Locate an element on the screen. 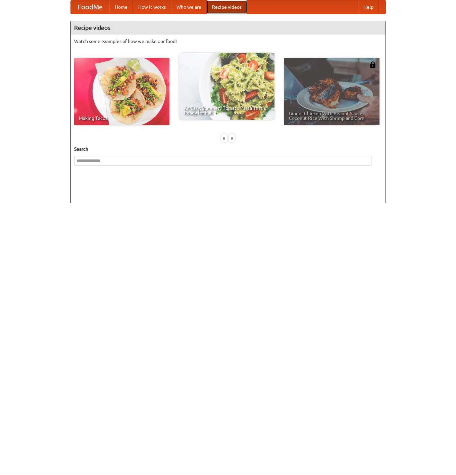 The height and width of the screenshot is (475, 456). a: Who we are is located at coordinates (189, 7).